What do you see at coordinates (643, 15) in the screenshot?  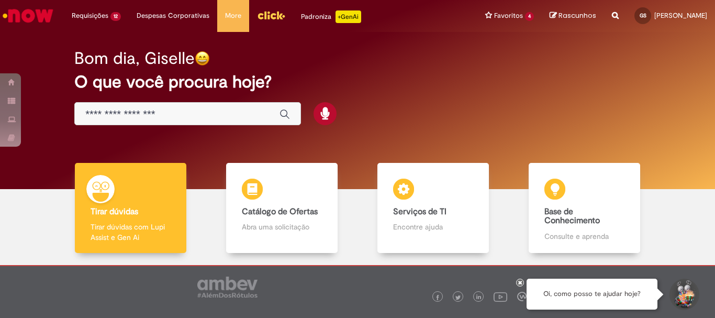 I see `span: GS` at bounding box center [643, 15].